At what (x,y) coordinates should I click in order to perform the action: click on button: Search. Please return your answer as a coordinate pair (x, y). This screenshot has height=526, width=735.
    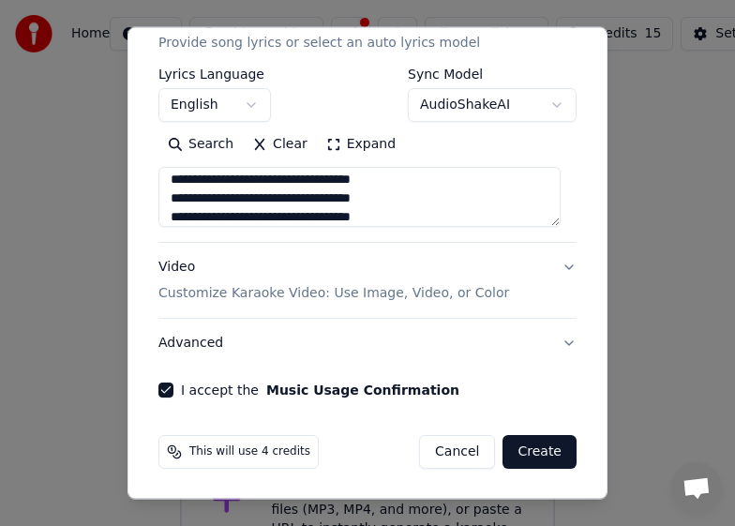
    Looking at the image, I should click on (201, 144).